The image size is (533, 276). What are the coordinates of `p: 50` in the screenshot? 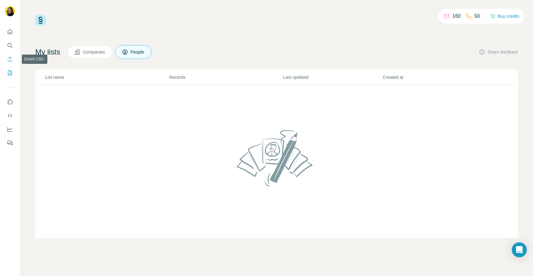 It's located at (477, 16).